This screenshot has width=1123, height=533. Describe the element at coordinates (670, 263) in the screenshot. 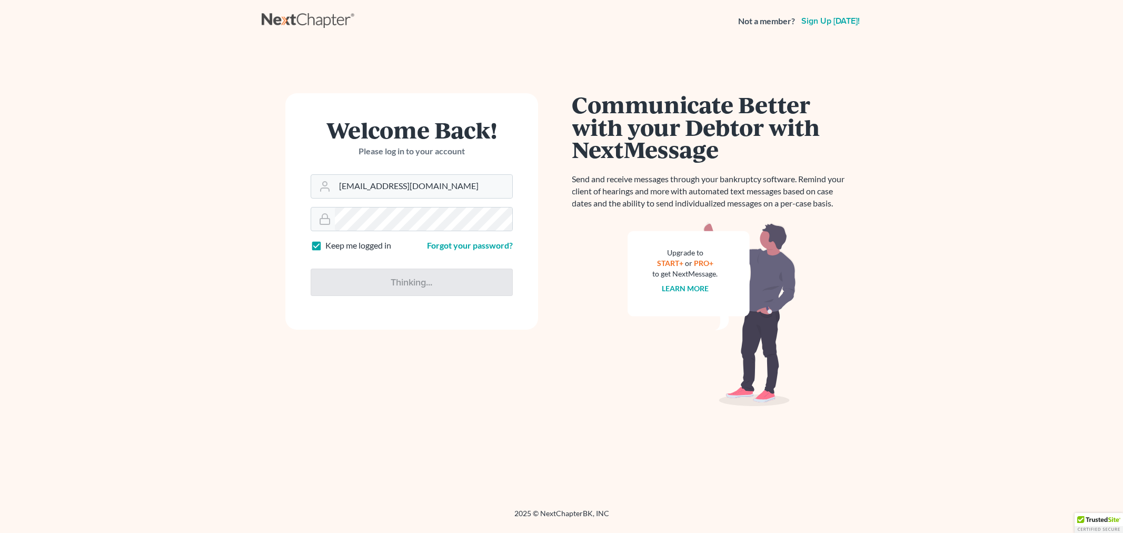

I see `a: START+` at that location.